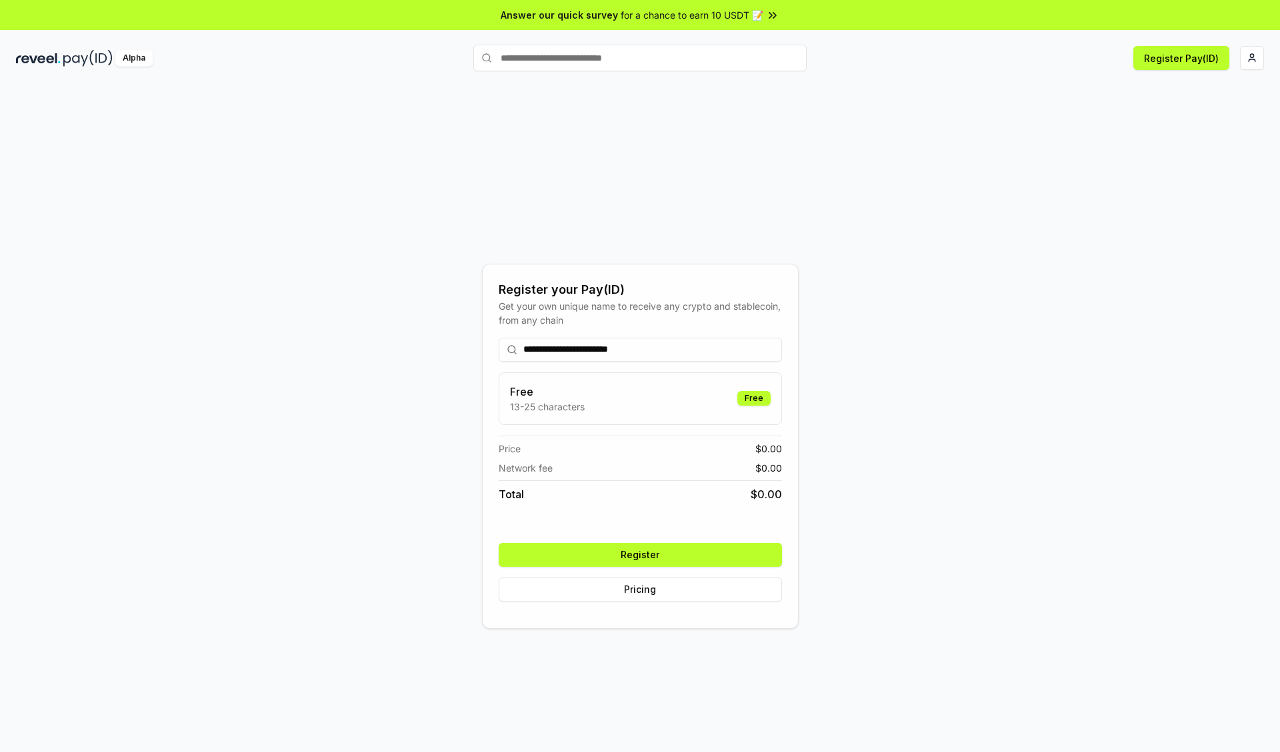 The width and height of the screenshot is (1280, 752). What do you see at coordinates (640, 313) in the screenshot?
I see `div: Get your own unique name to receive any crypto and stablecoin, from any chain` at bounding box center [640, 313].